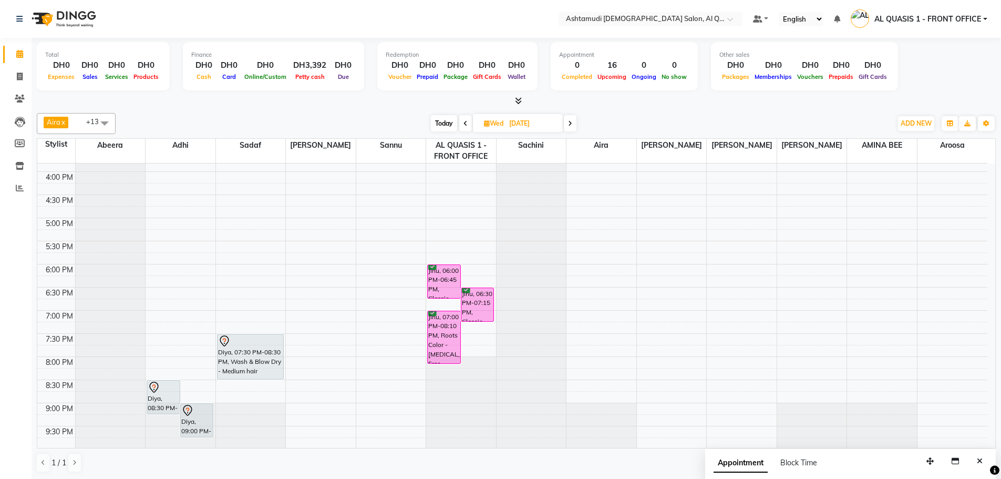 The width and height of the screenshot is (1001, 479). What do you see at coordinates (457, 55) in the screenshot?
I see `div: Redemption` at bounding box center [457, 55].